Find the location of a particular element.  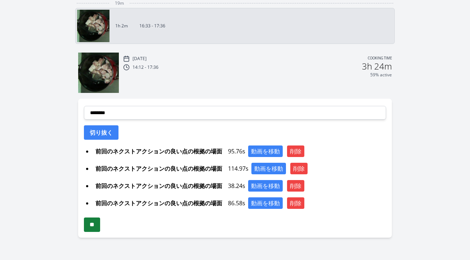

button: 切り抜く is located at coordinates (101, 133).